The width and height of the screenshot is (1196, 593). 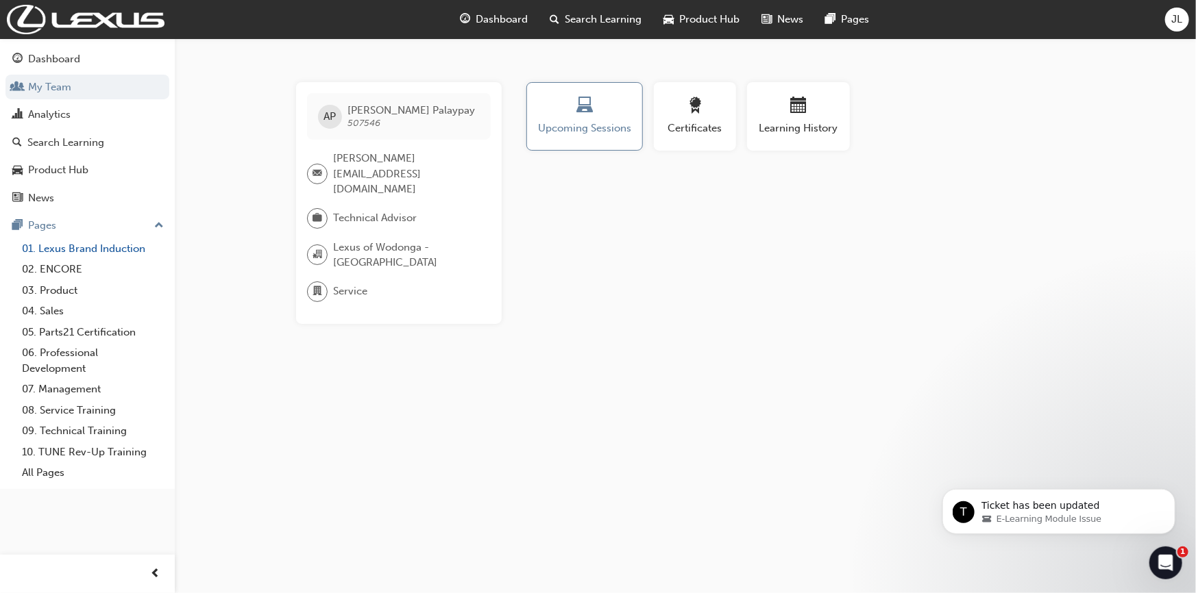 What do you see at coordinates (127, 59) in the screenshot?
I see `span: E-Learning Module Issue` at bounding box center [127, 59].